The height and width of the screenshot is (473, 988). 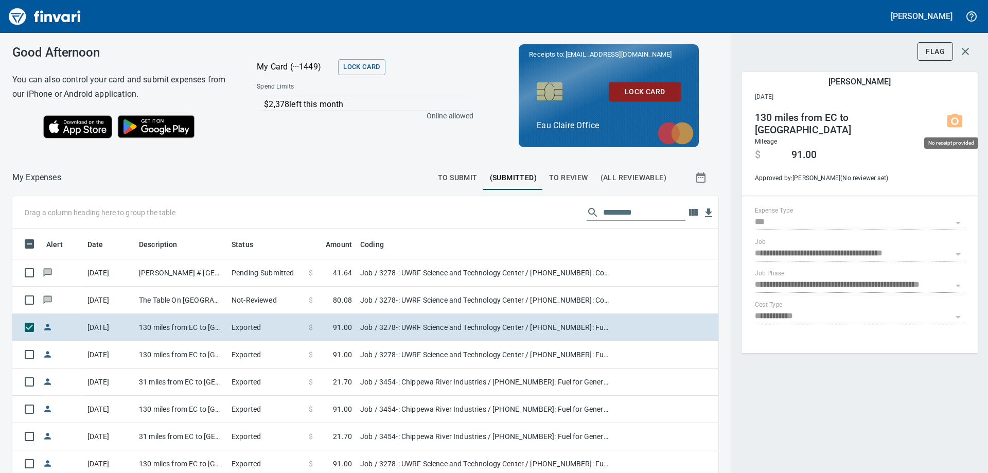 What do you see at coordinates (249, 244) in the screenshot?
I see `span: Status` at bounding box center [249, 244].